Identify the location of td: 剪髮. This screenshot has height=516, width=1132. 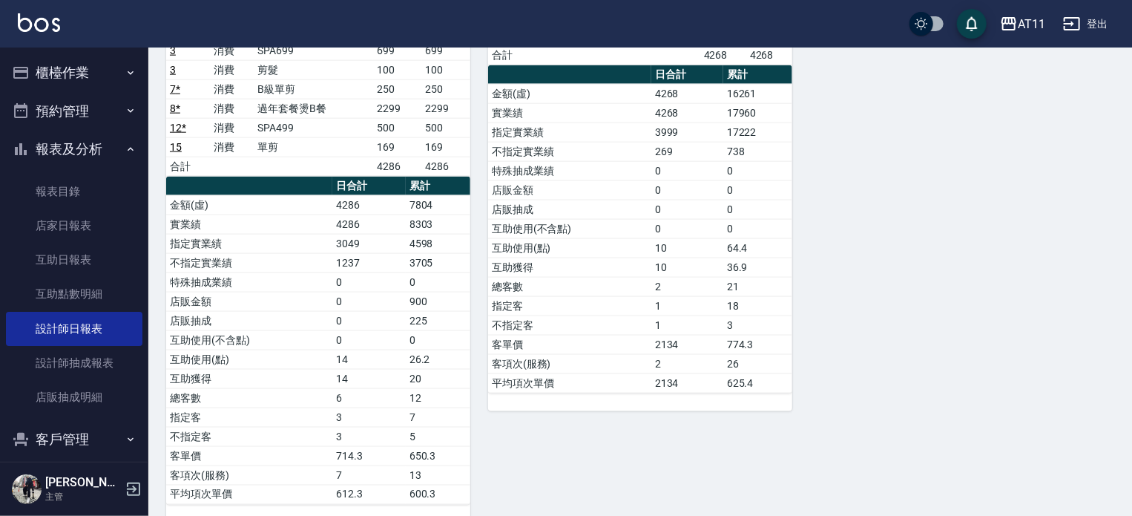
(314, 70).